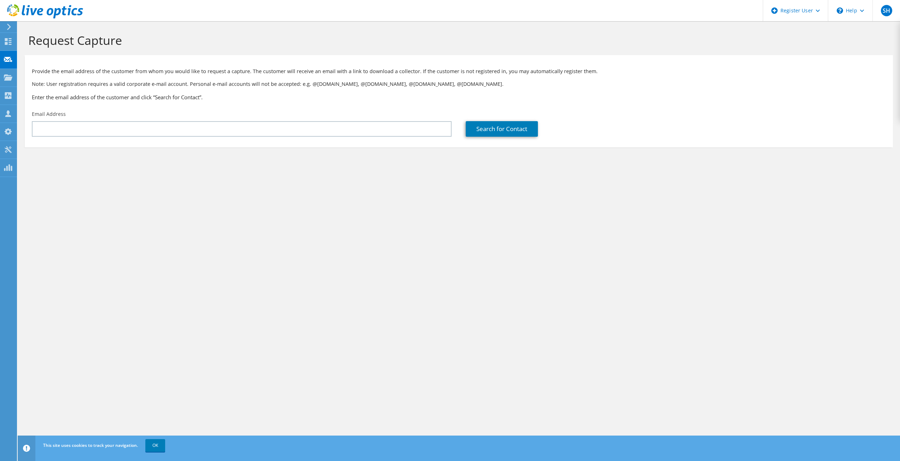 The width and height of the screenshot is (900, 461). Describe the element at coordinates (49, 114) in the screenshot. I see `label: Email Address` at that location.